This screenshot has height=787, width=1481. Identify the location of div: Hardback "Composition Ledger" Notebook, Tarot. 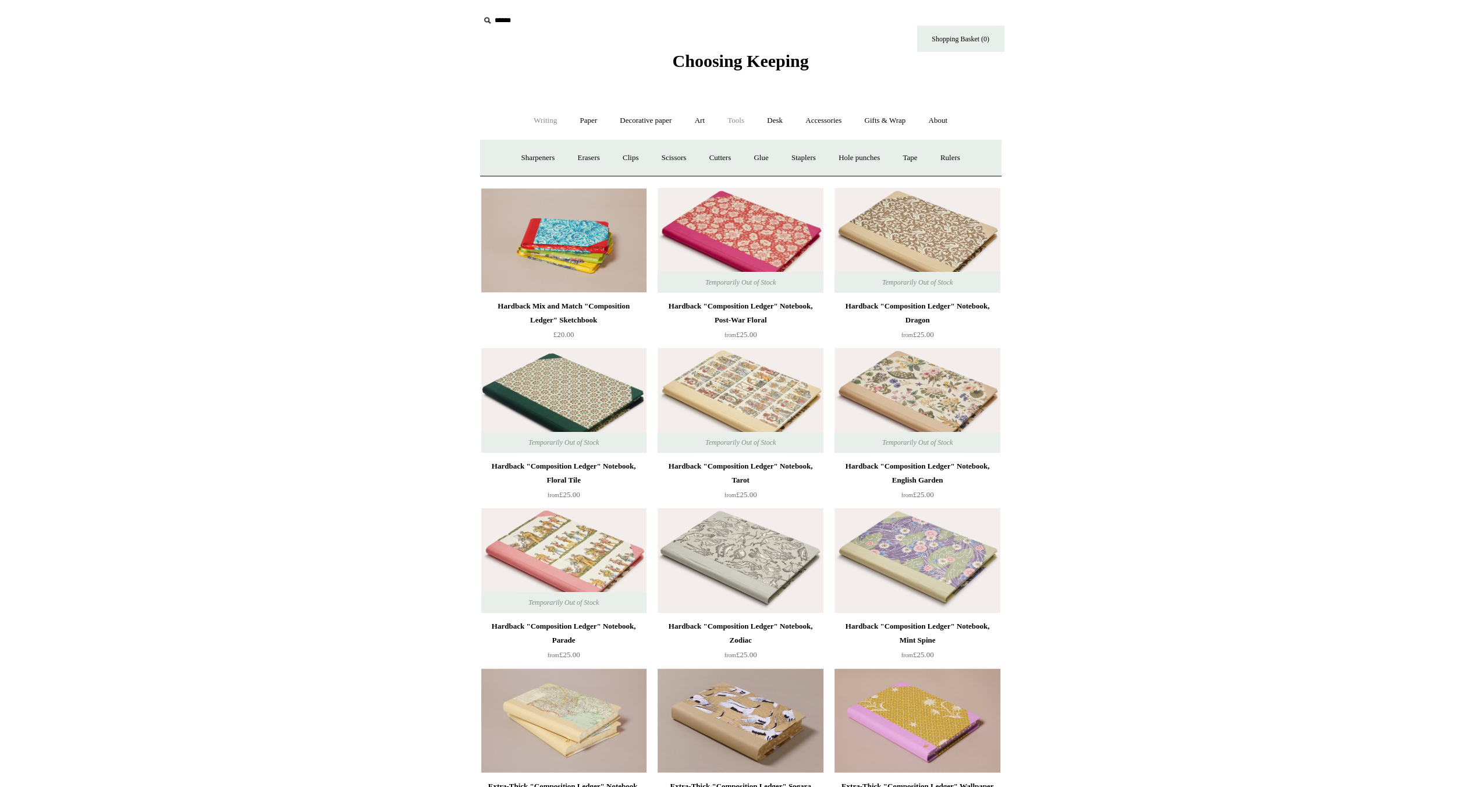
(740, 473).